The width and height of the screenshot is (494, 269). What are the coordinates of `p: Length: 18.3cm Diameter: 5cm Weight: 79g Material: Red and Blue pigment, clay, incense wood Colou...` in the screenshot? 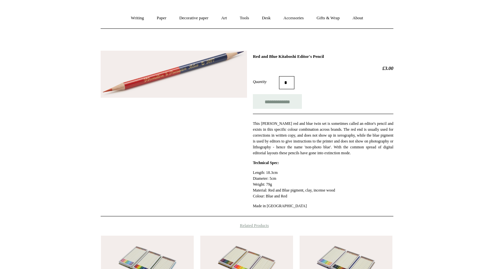 It's located at (323, 184).